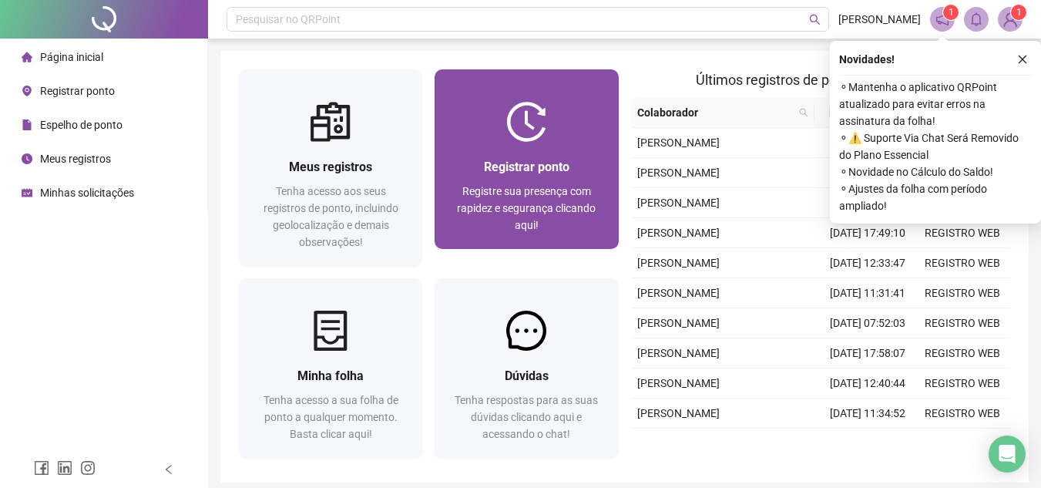 The height and width of the screenshot is (488, 1041). Describe the element at coordinates (42, 468) in the screenshot. I see `span: facebook` at that location.